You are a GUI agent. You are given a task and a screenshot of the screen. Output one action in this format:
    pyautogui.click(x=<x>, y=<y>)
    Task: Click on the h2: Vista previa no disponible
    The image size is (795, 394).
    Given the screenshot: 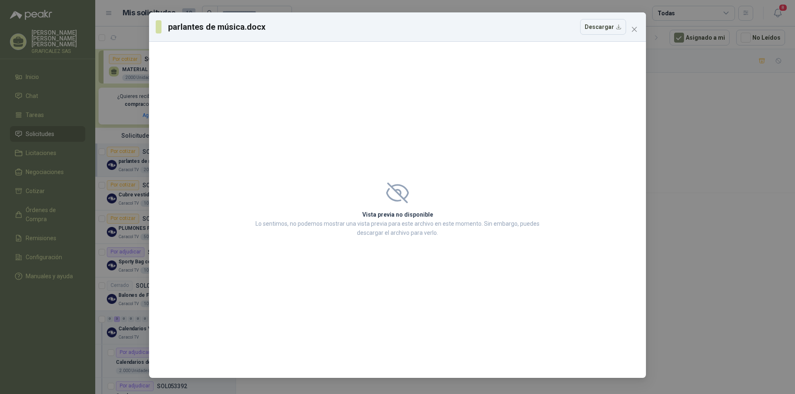 What is the action you would take?
    pyautogui.click(x=397, y=215)
    